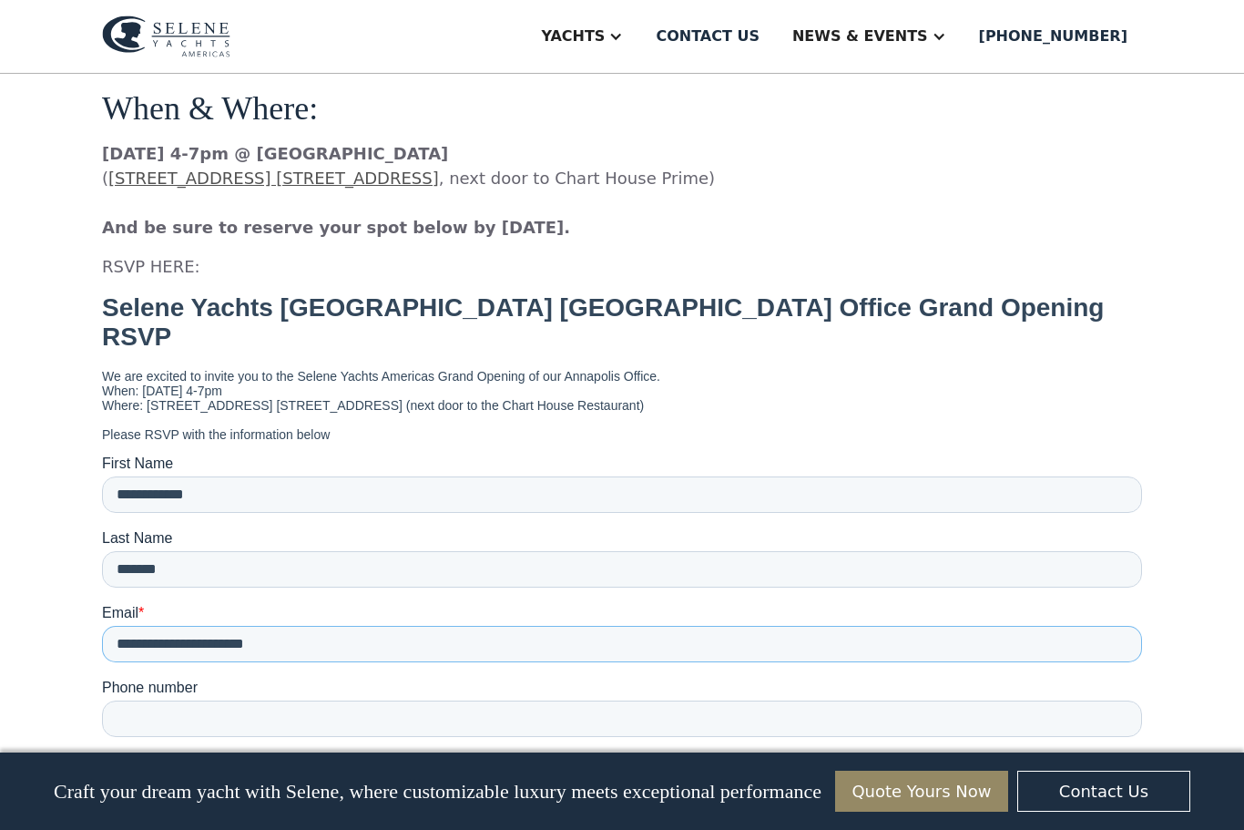 The height and width of the screenshot is (830, 1244). What do you see at coordinates (622, 109) in the screenshot?
I see `h4: When & Where:` at bounding box center [622, 109].